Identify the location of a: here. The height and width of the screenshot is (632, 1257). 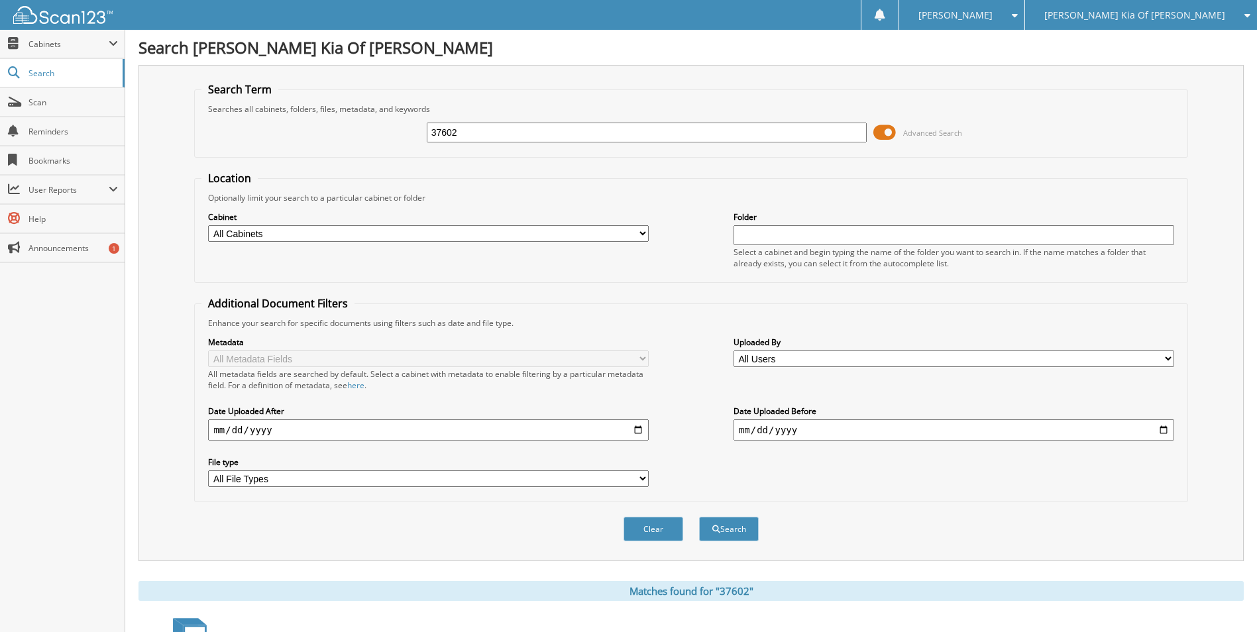
(356, 385).